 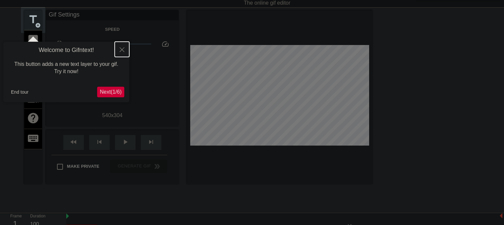 What do you see at coordinates (111, 92) in the screenshot?
I see `span: Next ( 1 / 6 )` at bounding box center [111, 92].